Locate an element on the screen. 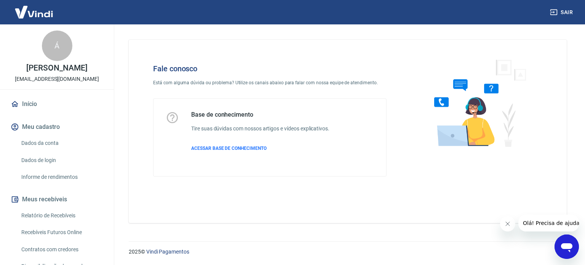 Image resolution: width=585 pixels, height=265 pixels. div: Á is located at coordinates (57, 46).